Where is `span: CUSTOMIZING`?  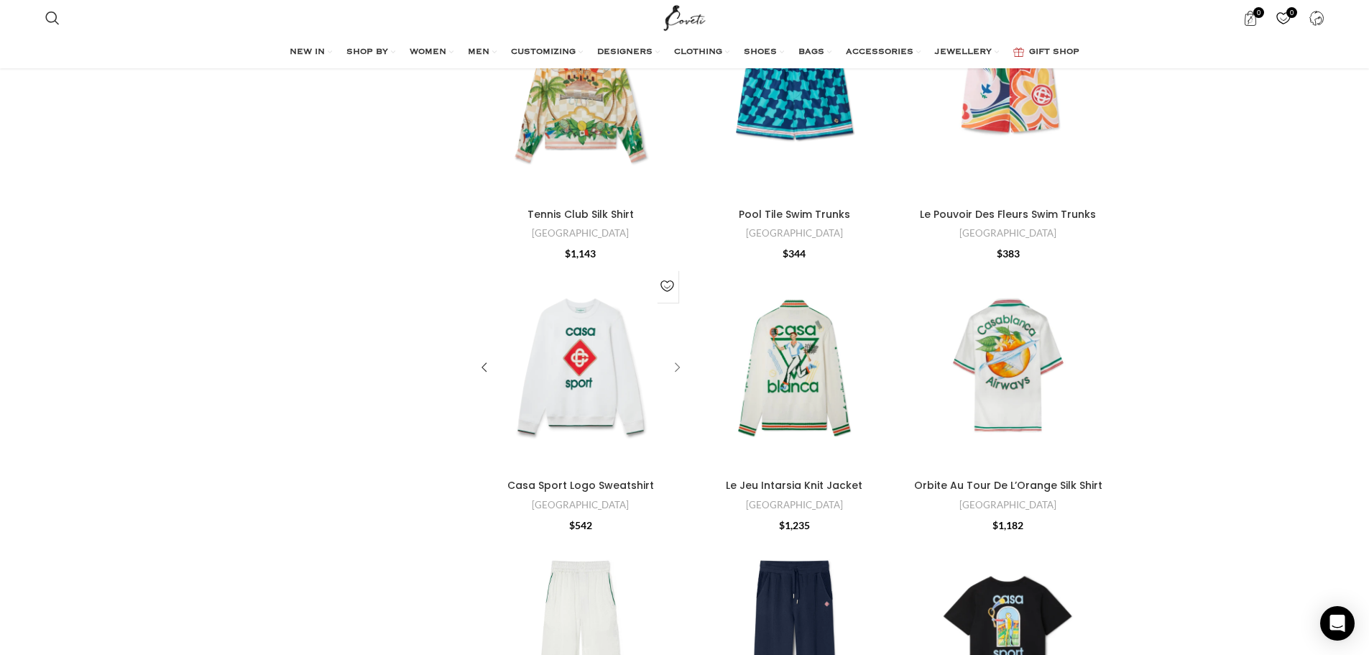 span: CUSTOMIZING is located at coordinates (543, 52).